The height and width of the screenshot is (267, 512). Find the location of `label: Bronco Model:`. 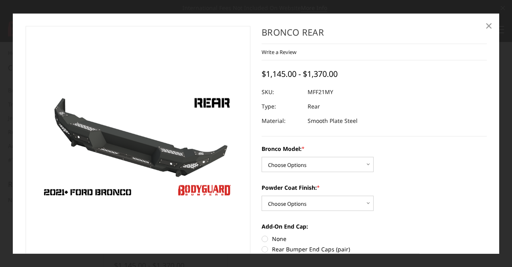

label: Bronco Model: is located at coordinates (374, 148).